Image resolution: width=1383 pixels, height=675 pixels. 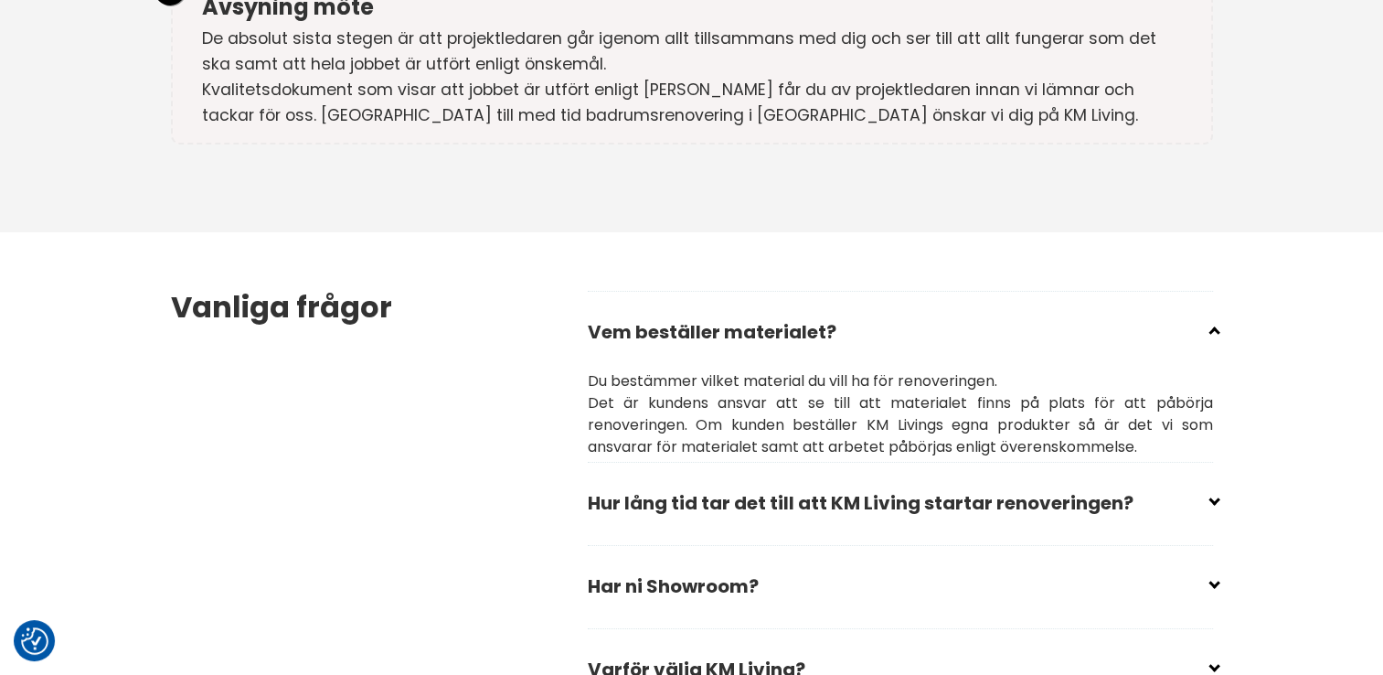 I want to click on h2: Har ni Showroom?, so click(x=900, y=593).